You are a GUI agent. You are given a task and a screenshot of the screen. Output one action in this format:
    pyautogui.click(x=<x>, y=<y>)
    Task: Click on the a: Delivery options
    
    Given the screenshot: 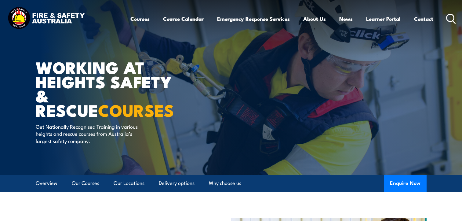 What is the action you would take?
    pyautogui.click(x=176, y=183)
    